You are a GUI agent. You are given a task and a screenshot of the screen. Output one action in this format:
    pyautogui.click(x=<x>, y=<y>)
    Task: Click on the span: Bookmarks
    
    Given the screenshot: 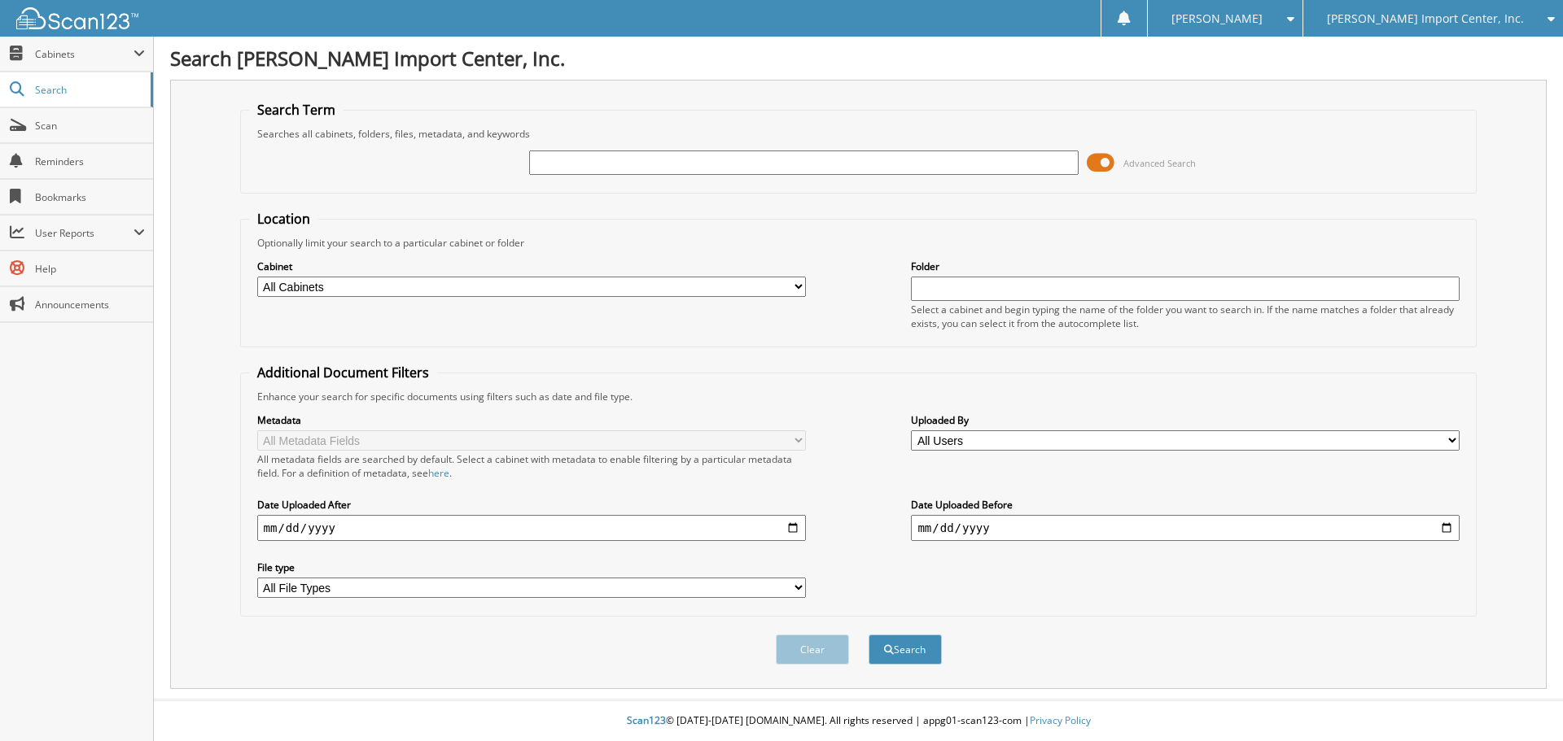 What is the action you would take?
    pyautogui.click(x=90, y=197)
    